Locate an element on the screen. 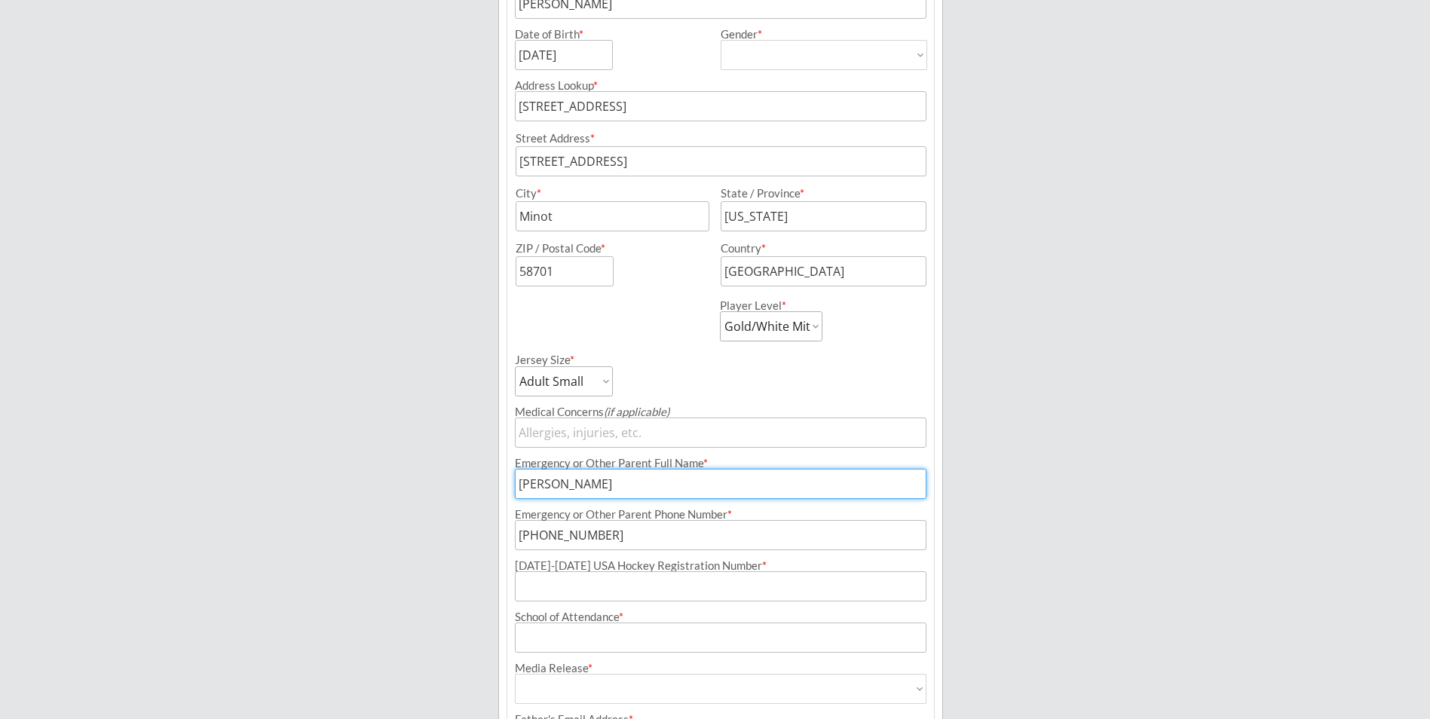 The width and height of the screenshot is (1430, 719). div: Address Lookup is located at coordinates (721, 85).